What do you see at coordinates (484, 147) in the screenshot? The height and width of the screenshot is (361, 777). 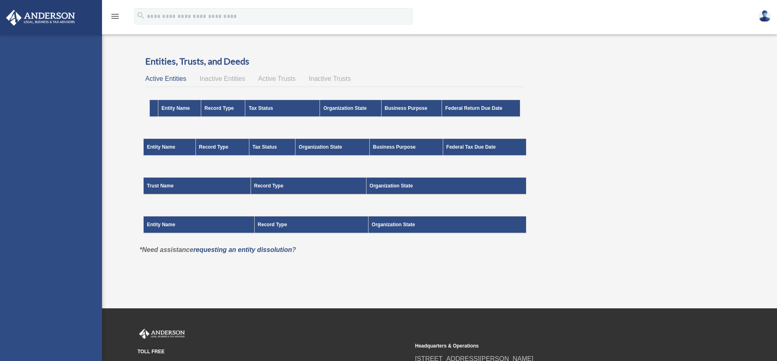 I see `th: Federal Tax Due Date` at bounding box center [484, 147].